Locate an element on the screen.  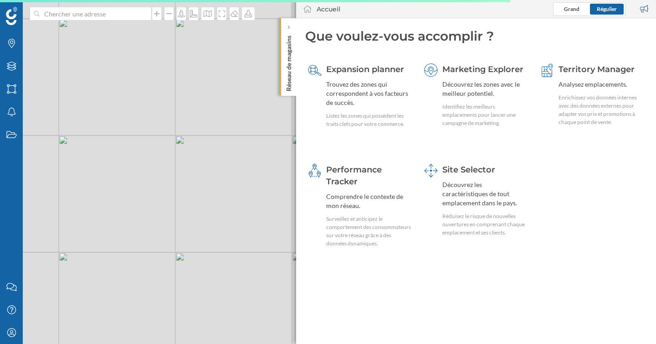
img: dashboards-manager.svg is located at coordinates (431, 170).